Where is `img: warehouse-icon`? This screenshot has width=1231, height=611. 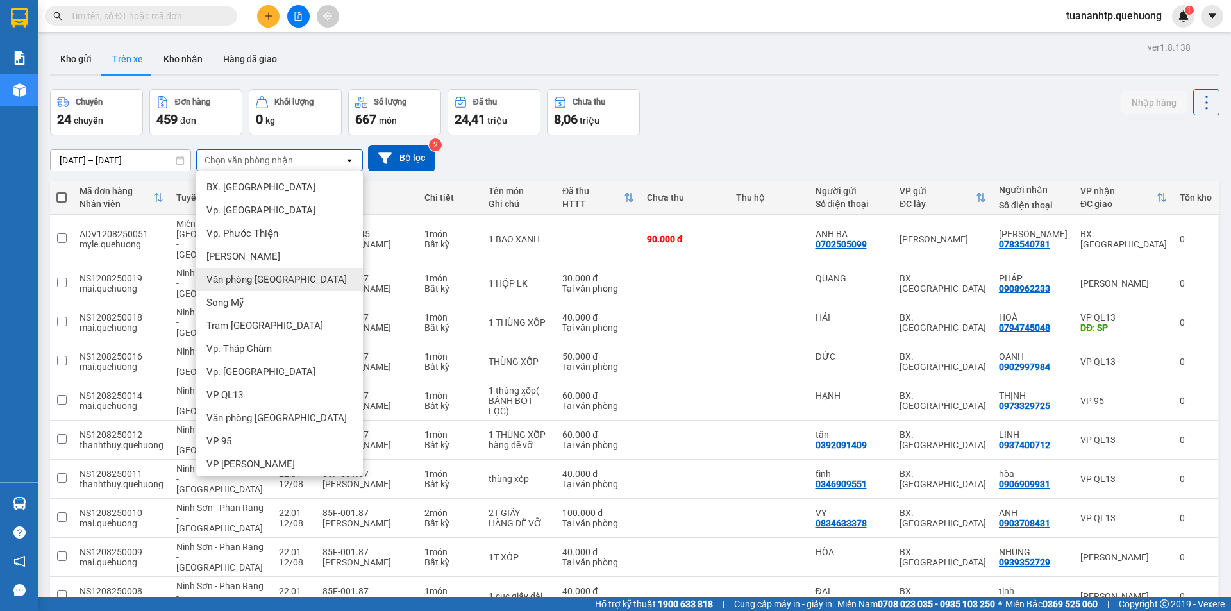 img: warehouse-icon is located at coordinates (19, 503).